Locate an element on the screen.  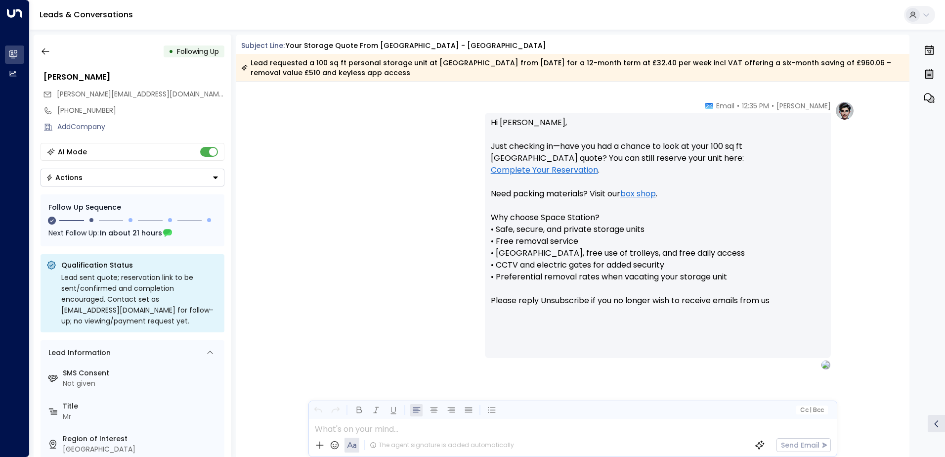
label: SMS Consent is located at coordinates (141, 373).